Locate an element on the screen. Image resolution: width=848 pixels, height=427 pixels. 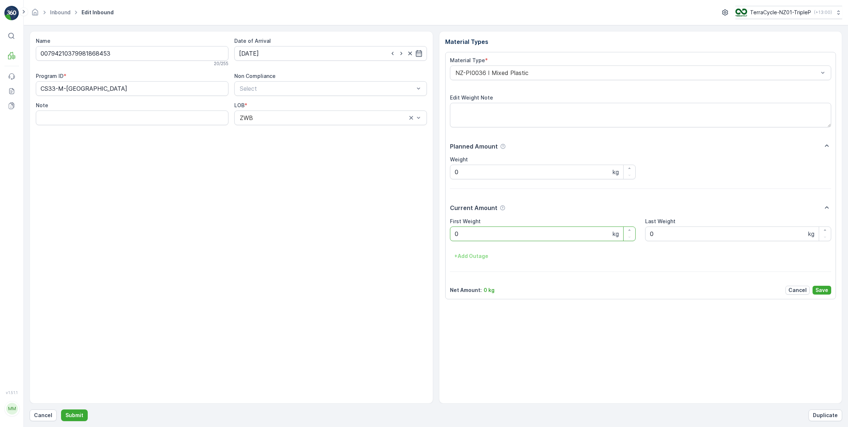
input: dd/mm/yyyy is located at coordinates (330, 53).